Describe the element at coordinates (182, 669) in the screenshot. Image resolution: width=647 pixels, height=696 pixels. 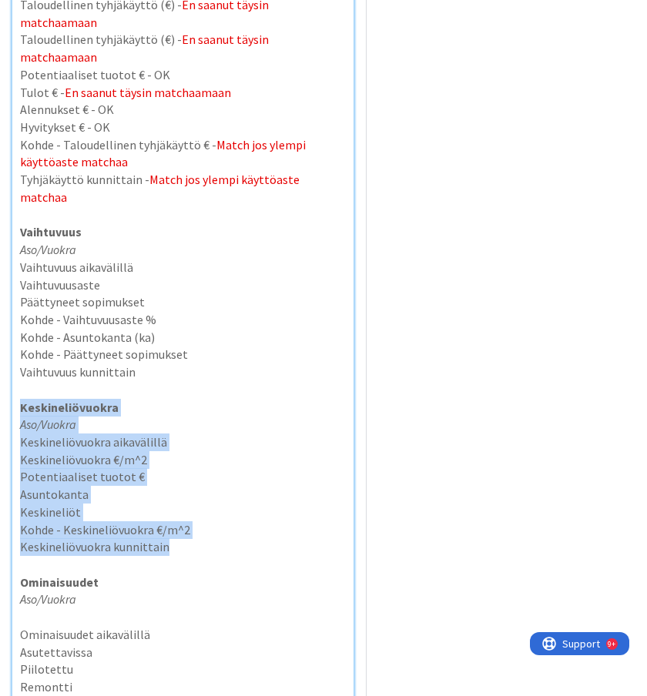
I see `p: Piilotettu` at that location.